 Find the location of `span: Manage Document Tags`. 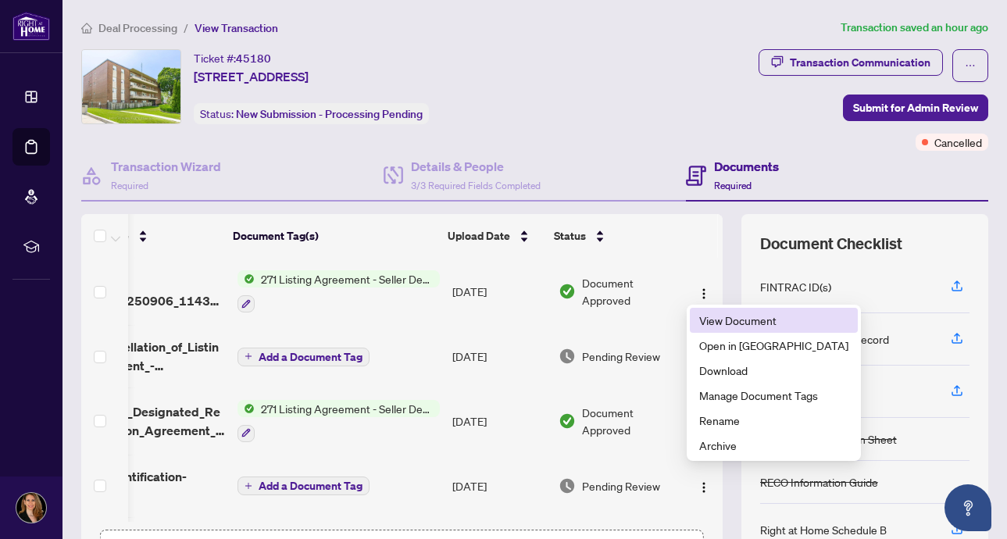

span: Manage Document Tags is located at coordinates (773, 395).